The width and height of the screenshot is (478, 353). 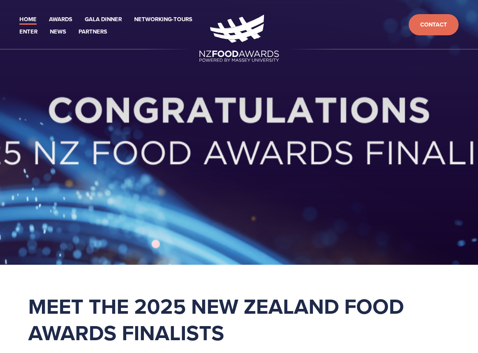 What do you see at coordinates (103, 19) in the screenshot?
I see `a: Gala Dinner` at bounding box center [103, 19].